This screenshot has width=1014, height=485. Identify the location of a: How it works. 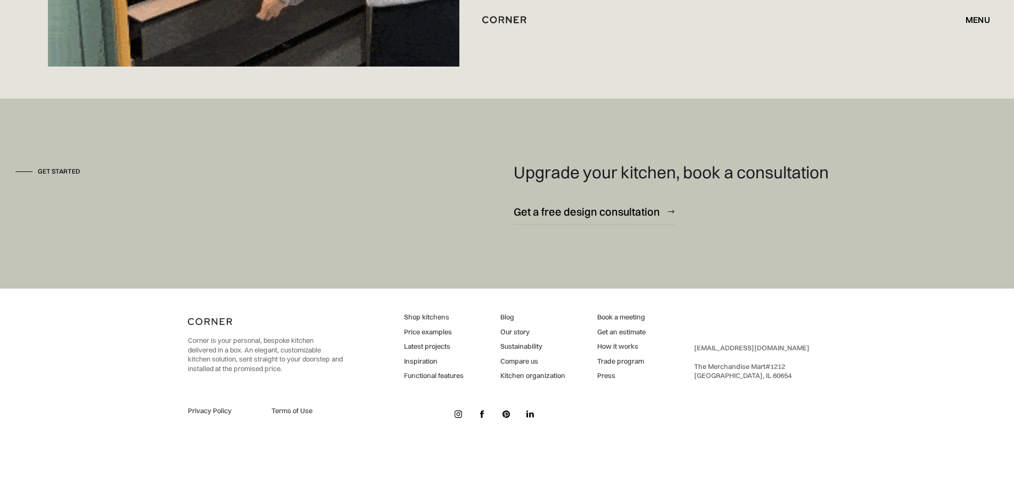
(621, 347).